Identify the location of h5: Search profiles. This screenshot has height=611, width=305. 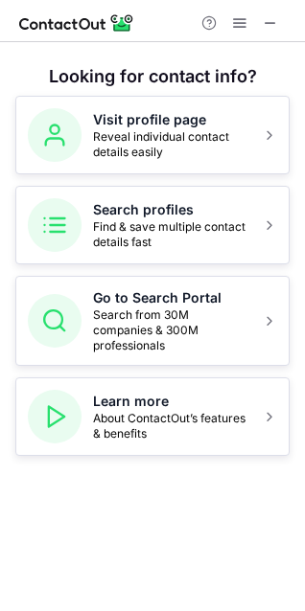
(172, 210).